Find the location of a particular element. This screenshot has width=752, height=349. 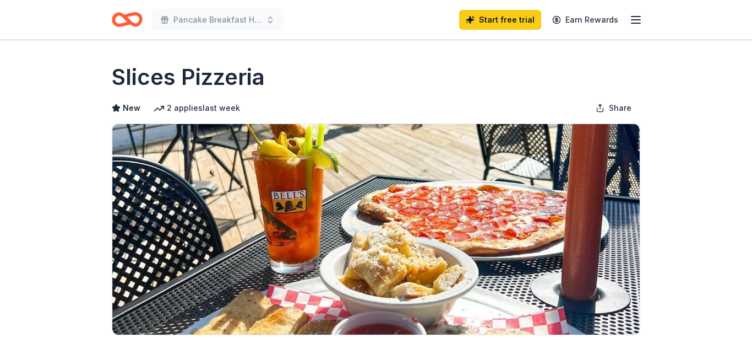

button: Share is located at coordinates (613, 108).